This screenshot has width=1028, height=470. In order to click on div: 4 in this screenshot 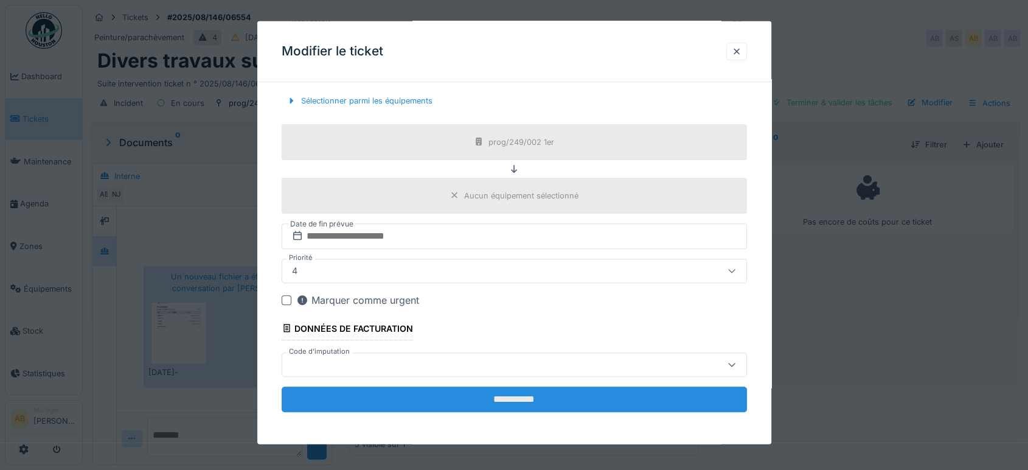, I will do `click(295, 270)`.